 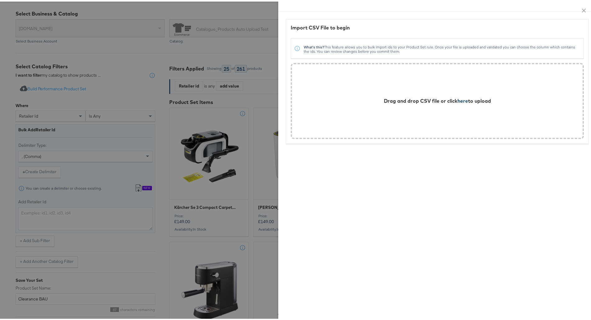 What do you see at coordinates (437, 26) in the screenshot?
I see `div: Import CSV File to begin` at bounding box center [437, 26].